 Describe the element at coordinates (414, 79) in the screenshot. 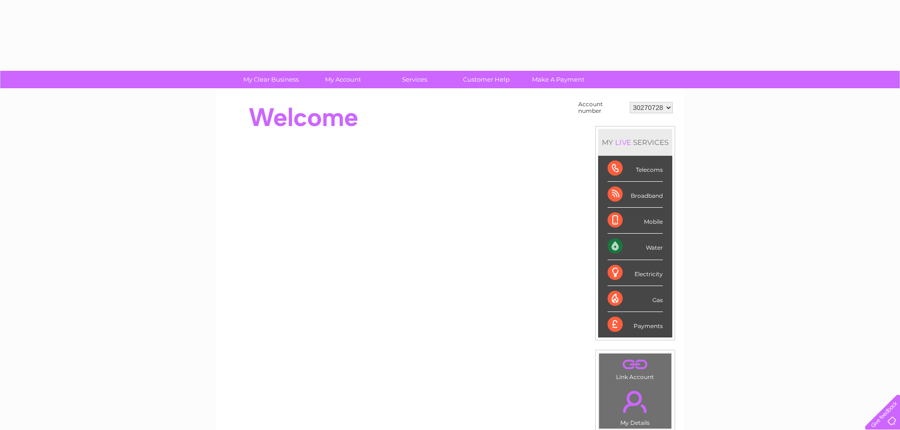

I see `a: Services` at that location.